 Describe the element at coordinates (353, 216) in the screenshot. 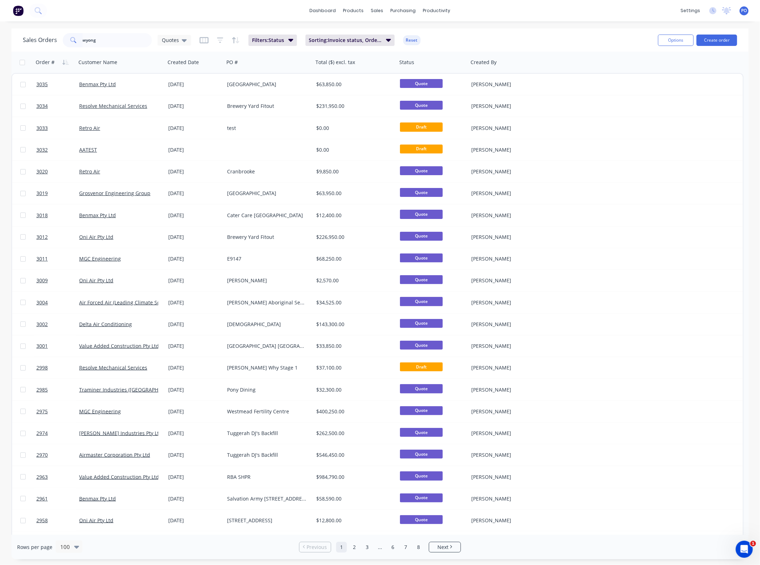

I see `div: $12,400.00` at that location.